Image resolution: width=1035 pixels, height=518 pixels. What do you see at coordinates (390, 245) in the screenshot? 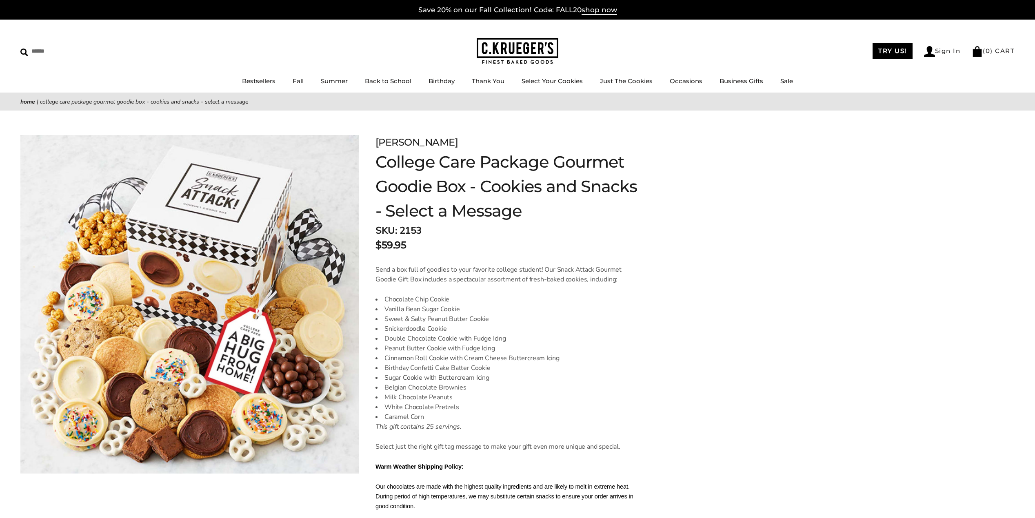
I see `p: $59.95` at bounding box center [390, 245].